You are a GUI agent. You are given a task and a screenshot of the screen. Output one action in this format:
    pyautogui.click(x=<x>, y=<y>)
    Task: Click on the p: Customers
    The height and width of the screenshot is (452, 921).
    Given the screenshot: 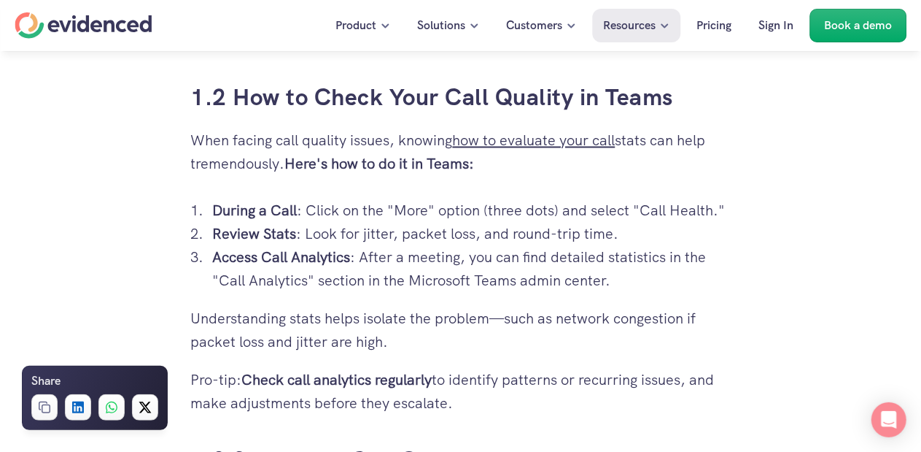 What is the action you would take?
    pyautogui.click(x=534, y=26)
    